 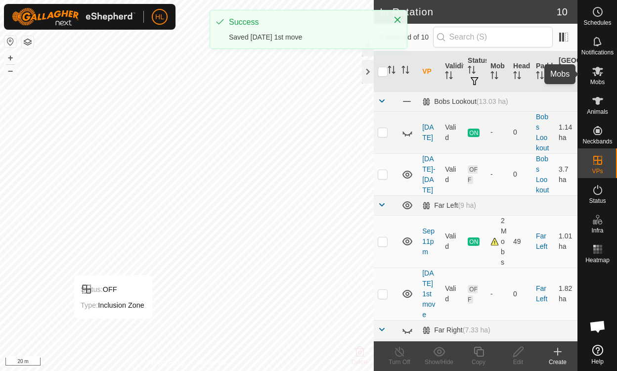 I want to click on button: Map Layers, so click(x=28, y=42).